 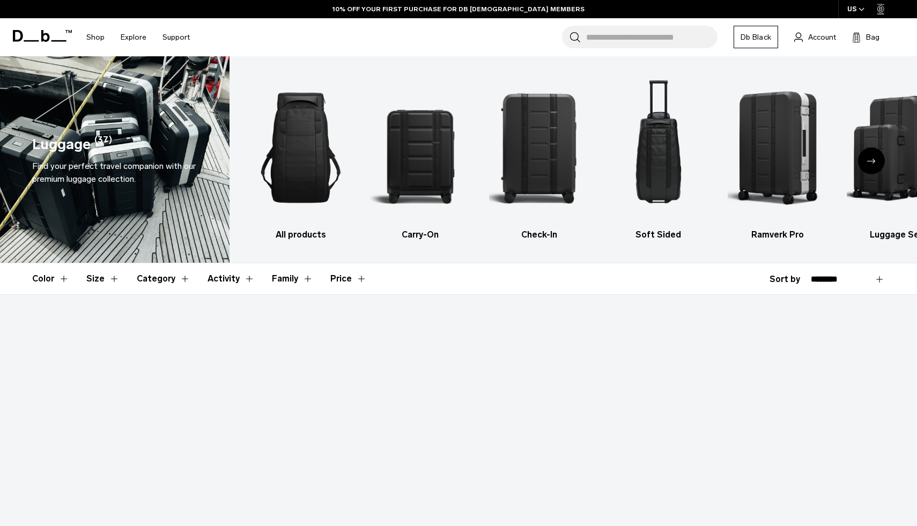 I want to click on span: Find your perfect travel companion with our premium luggage collection., so click(x=114, y=172).